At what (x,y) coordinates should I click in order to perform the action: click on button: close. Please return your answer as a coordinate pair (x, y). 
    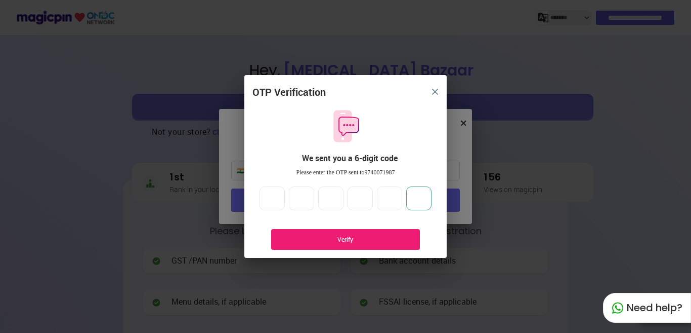
    Looking at the image, I should click on (435, 92).